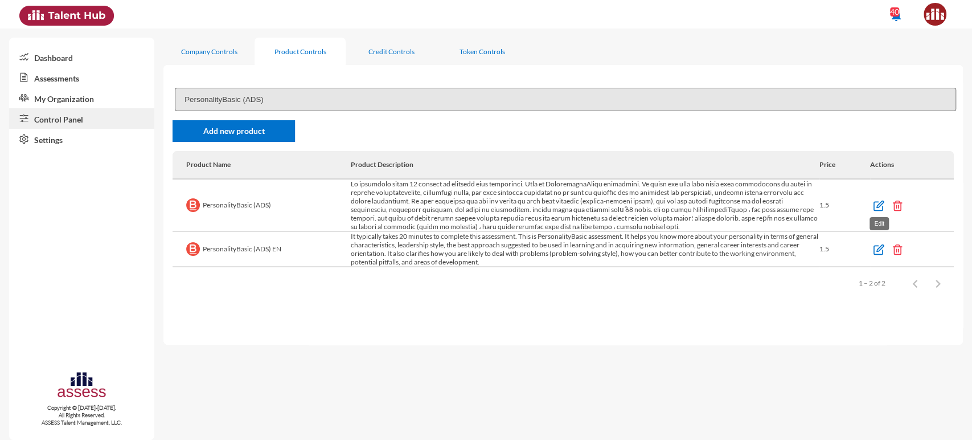 Image resolution: width=972 pixels, height=440 pixels. I want to click on button: Next page, so click(938, 283).